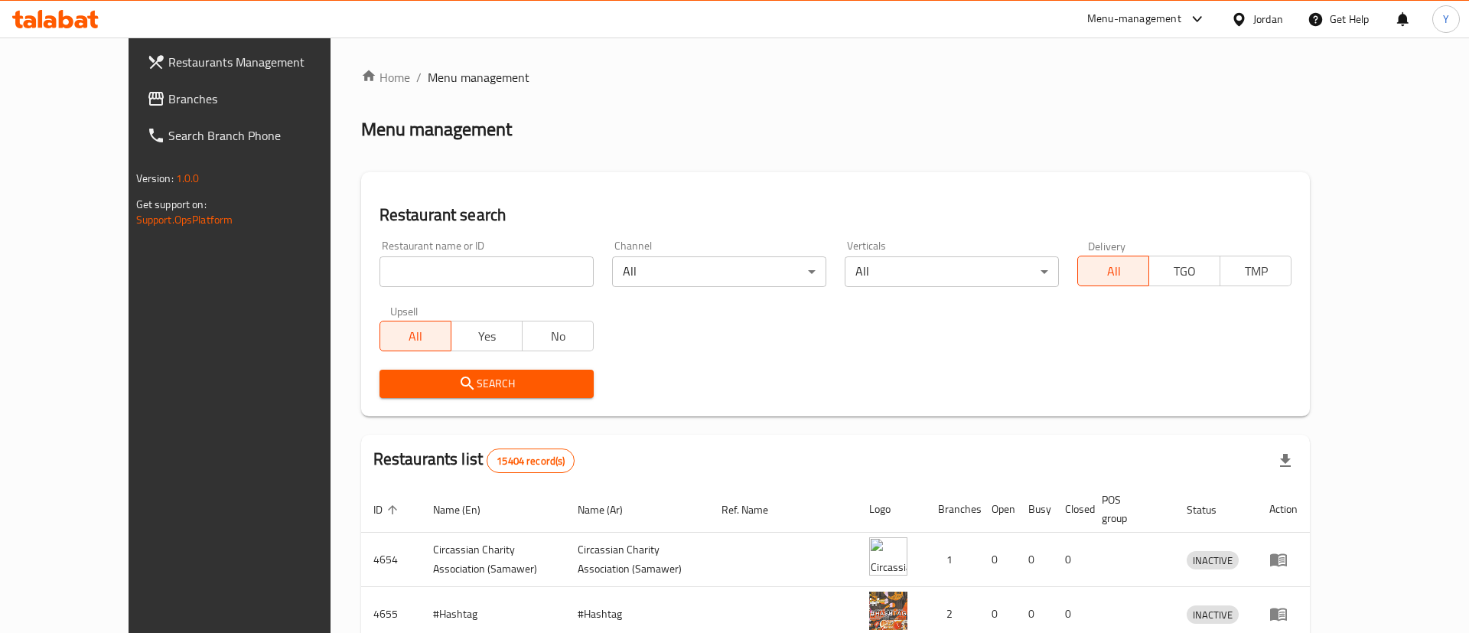  Describe the element at coordinates (171, 204) in the screenshot. I see `span: Get support on:` at that location.